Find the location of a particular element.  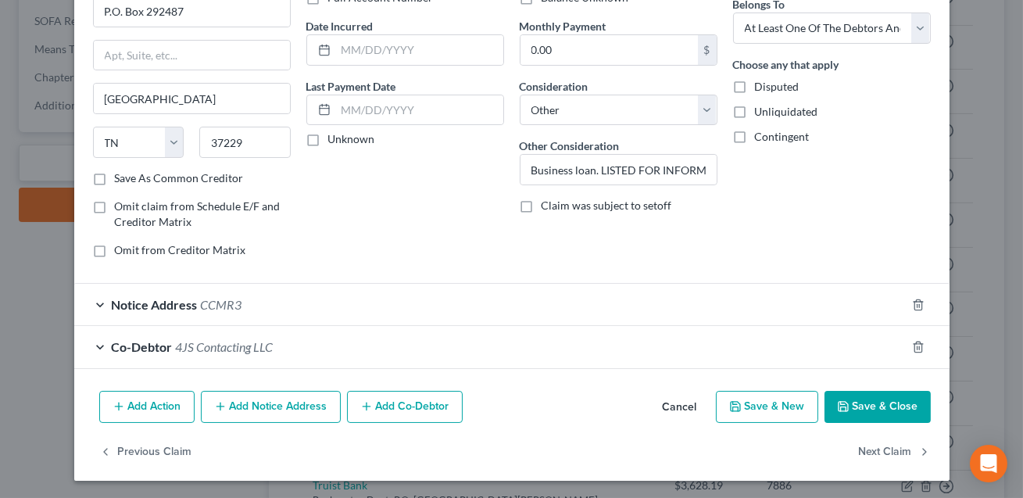

button: Save & New is located at coordinates (767, 407).